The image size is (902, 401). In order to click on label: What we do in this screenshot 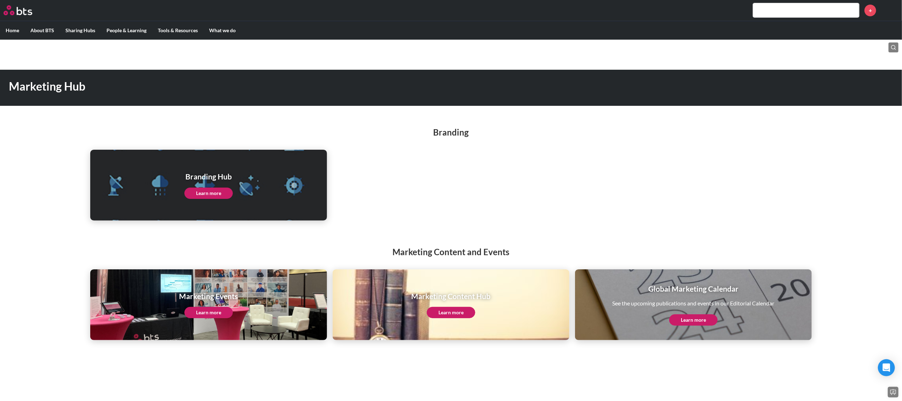, I will do `click(222, 30)`.